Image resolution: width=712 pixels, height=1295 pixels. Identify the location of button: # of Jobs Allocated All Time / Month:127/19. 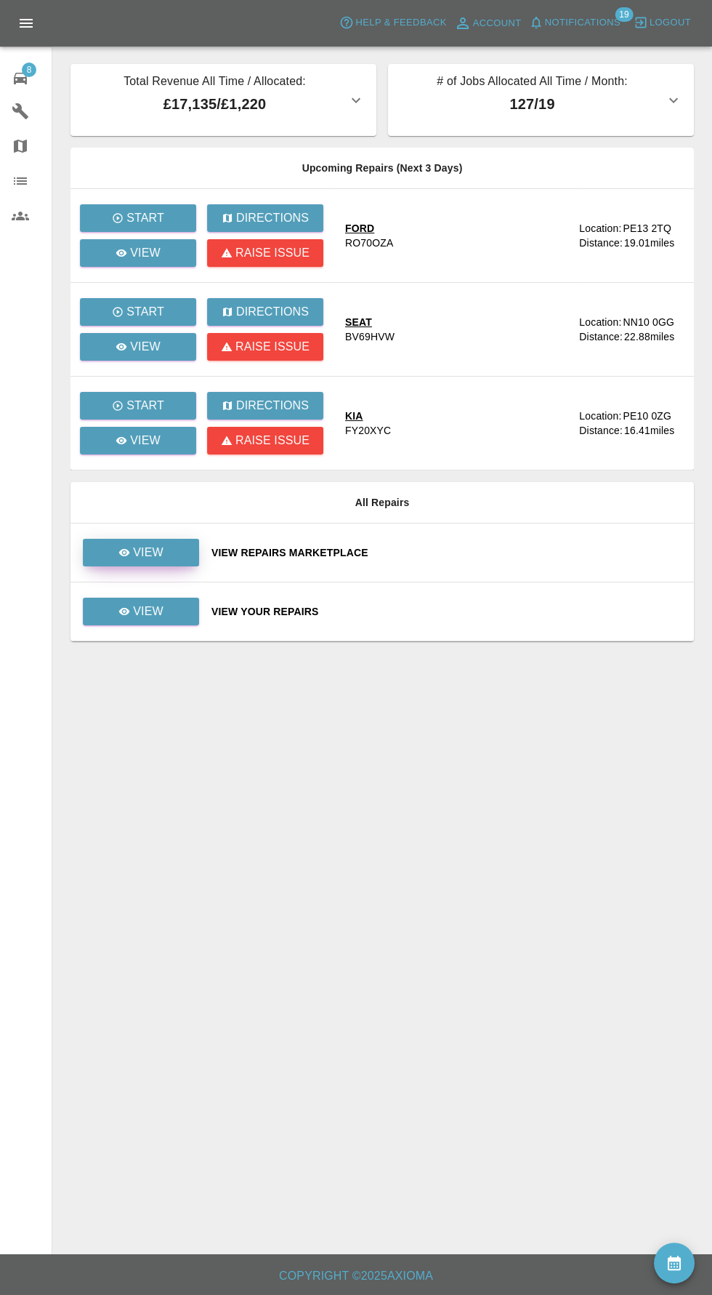
(541, 100).